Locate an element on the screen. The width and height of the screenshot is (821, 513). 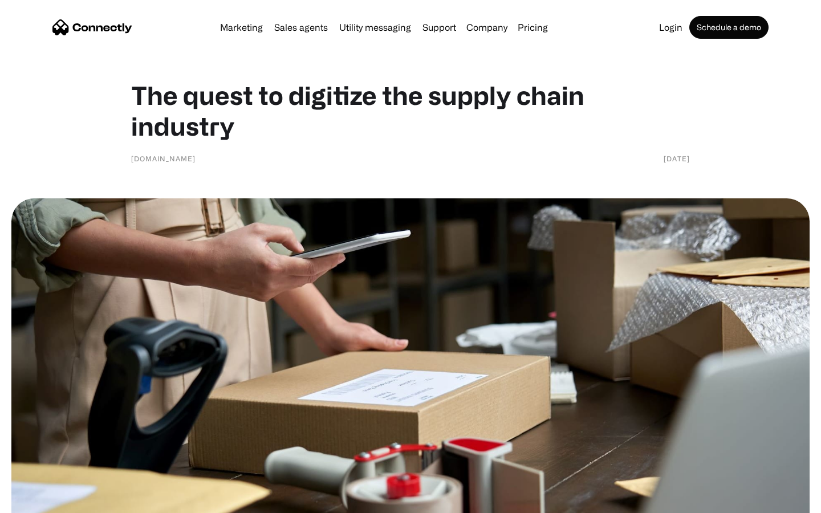
a: Pricing is located at coordinates (532, 27).